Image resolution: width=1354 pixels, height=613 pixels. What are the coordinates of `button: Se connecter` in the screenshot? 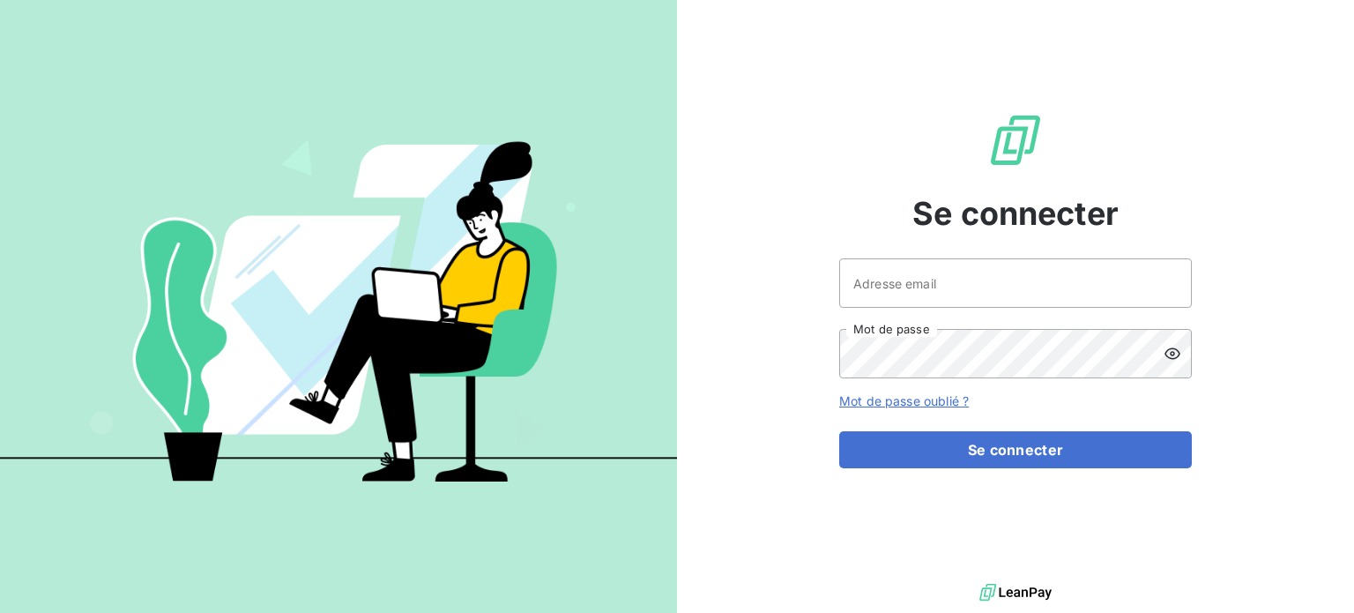 It's located at (1016, 450).